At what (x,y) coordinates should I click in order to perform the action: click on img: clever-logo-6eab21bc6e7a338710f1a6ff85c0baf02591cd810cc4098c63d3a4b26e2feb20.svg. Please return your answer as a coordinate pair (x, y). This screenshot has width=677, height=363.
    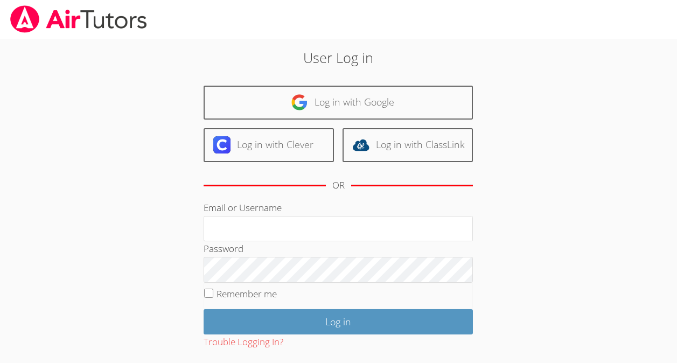
    Looking at the image, I should click on (222, 145).